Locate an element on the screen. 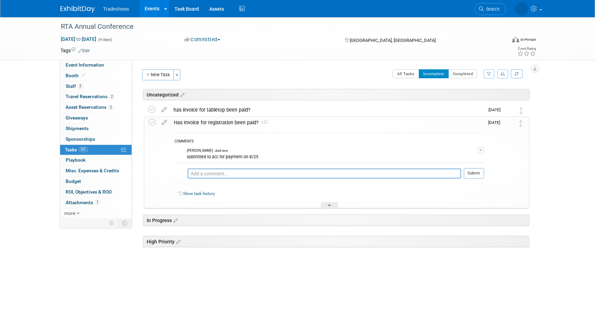 Image resolution: width=595 pixels, height=312 pixels. a: Misc. Expenses & Credits is located at coordinates (96, 171).